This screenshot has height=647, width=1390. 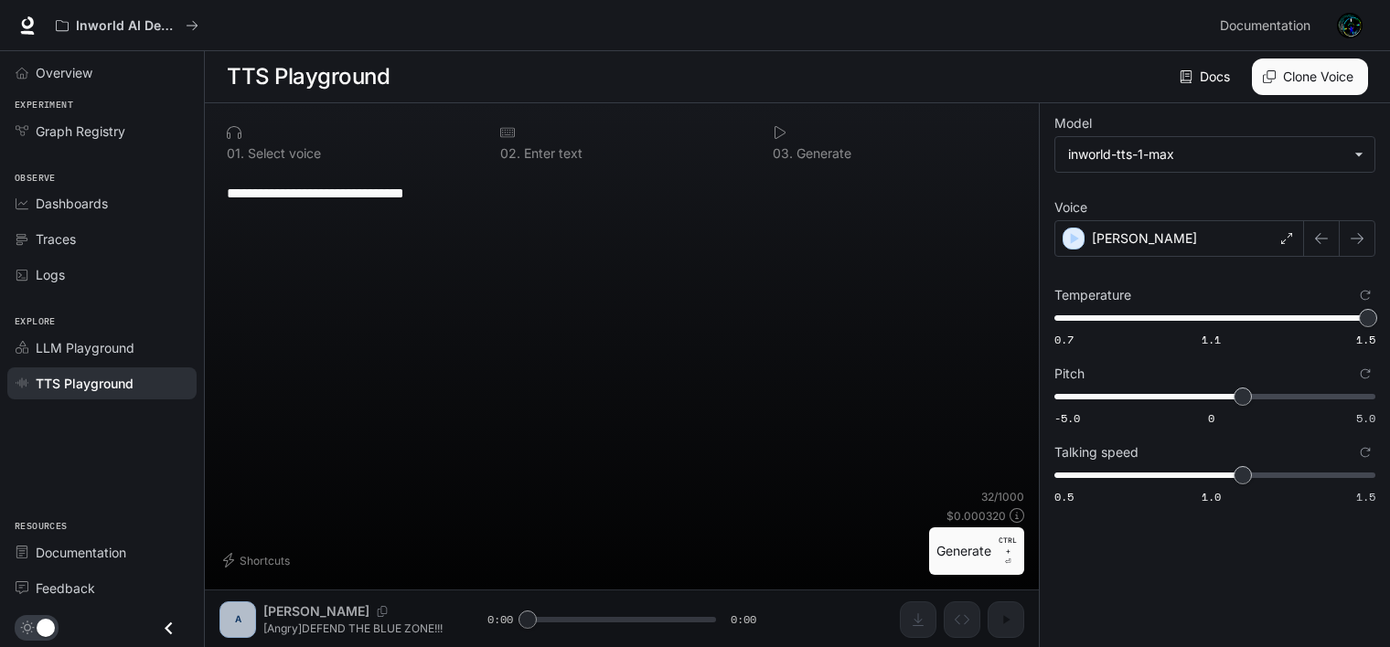 I want to click on p: Voice, so click(x=1071, y=208).